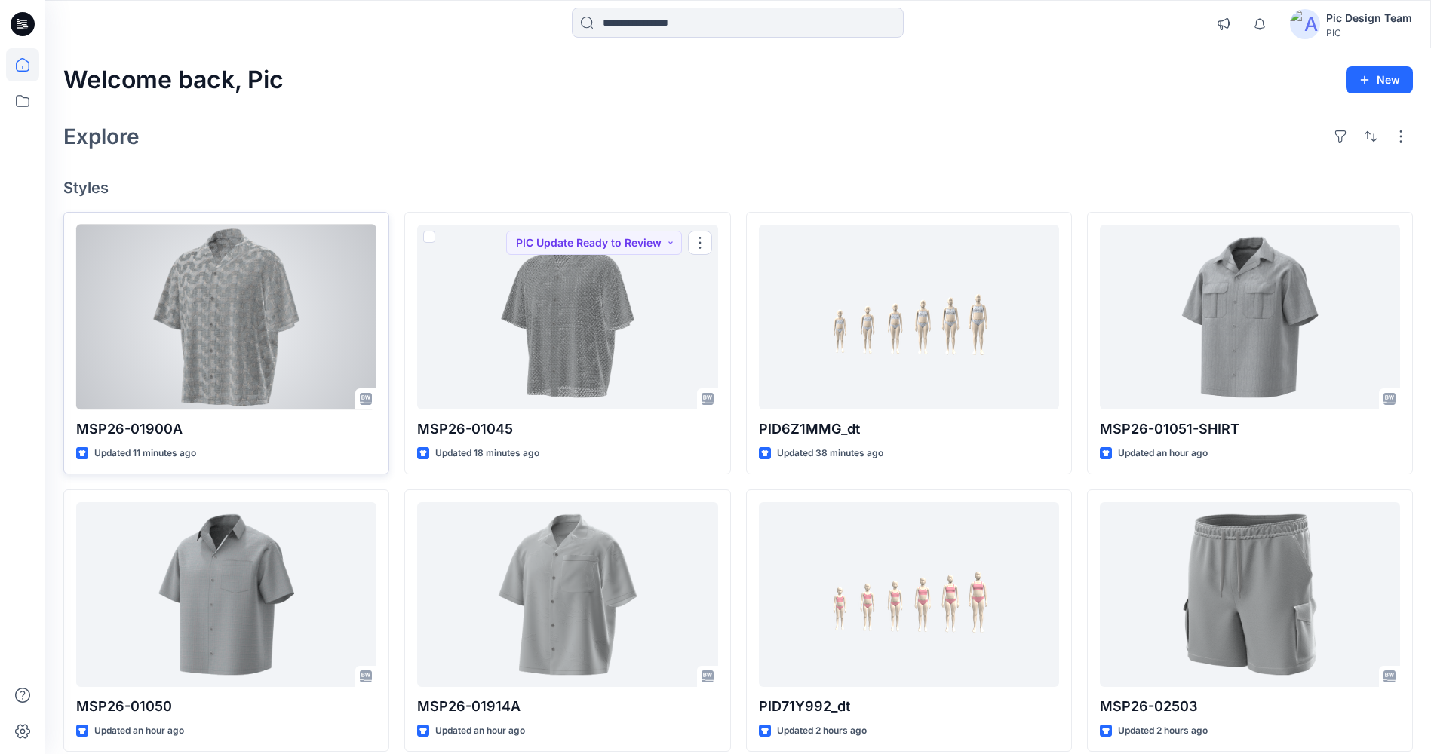 The image size is (1431, 754). Describe the element at coordinates (1250, 317) in the screenshot. I see `a: MSP26-01051-SHIRT` at that location.